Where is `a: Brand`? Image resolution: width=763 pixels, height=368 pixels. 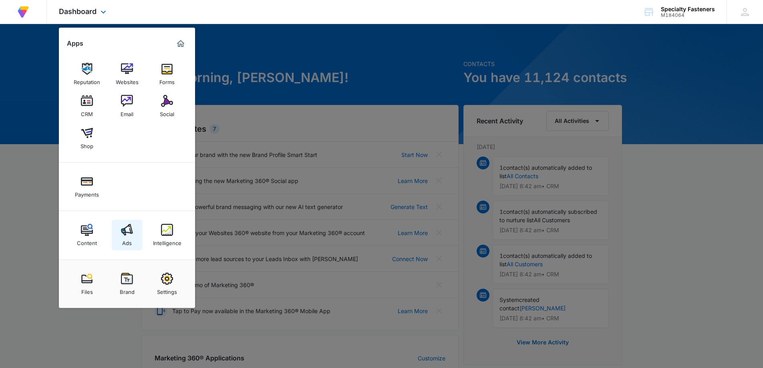
a: Brand is located at coordinates (127, 284).